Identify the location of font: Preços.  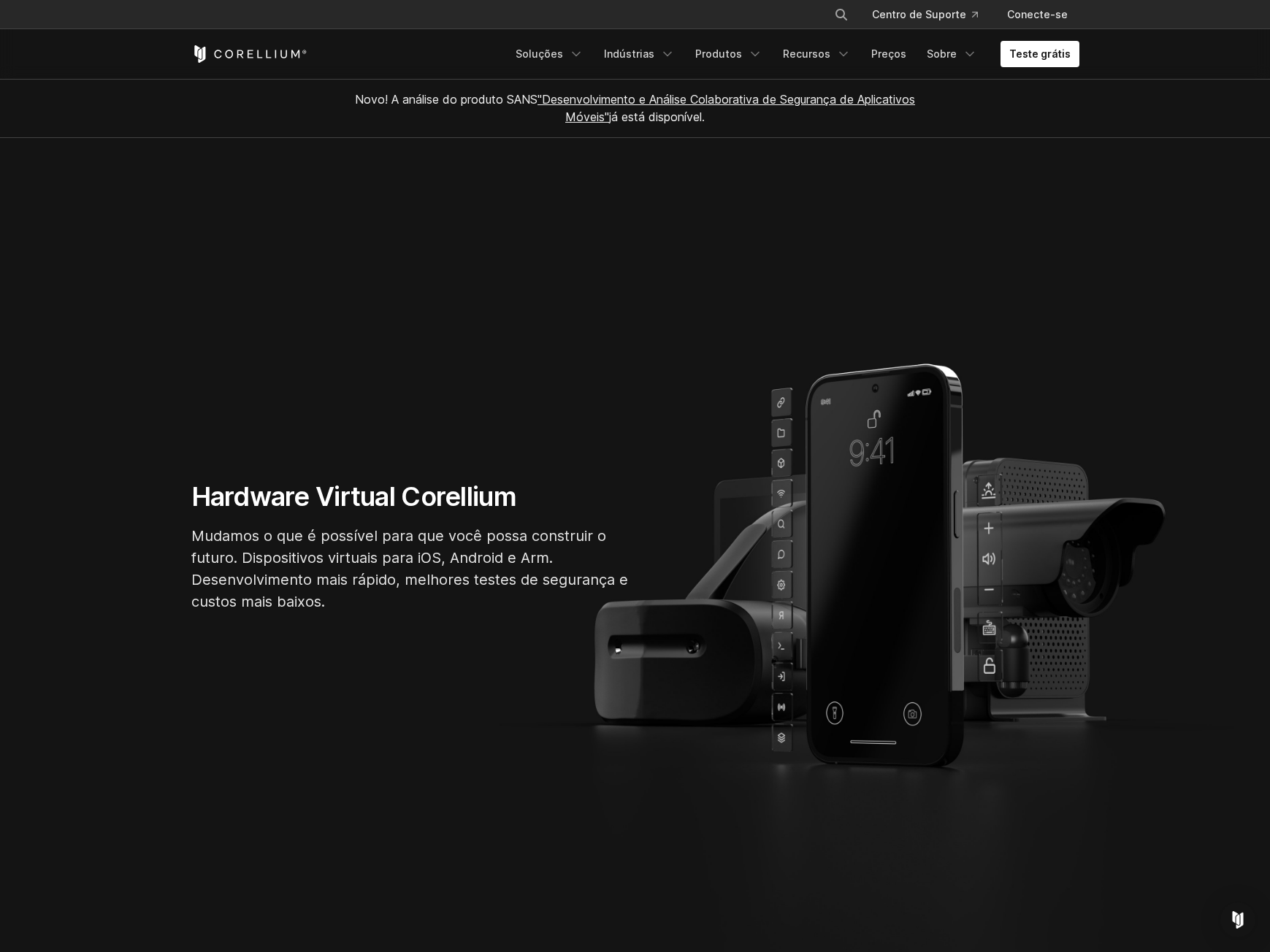
(889, 54).